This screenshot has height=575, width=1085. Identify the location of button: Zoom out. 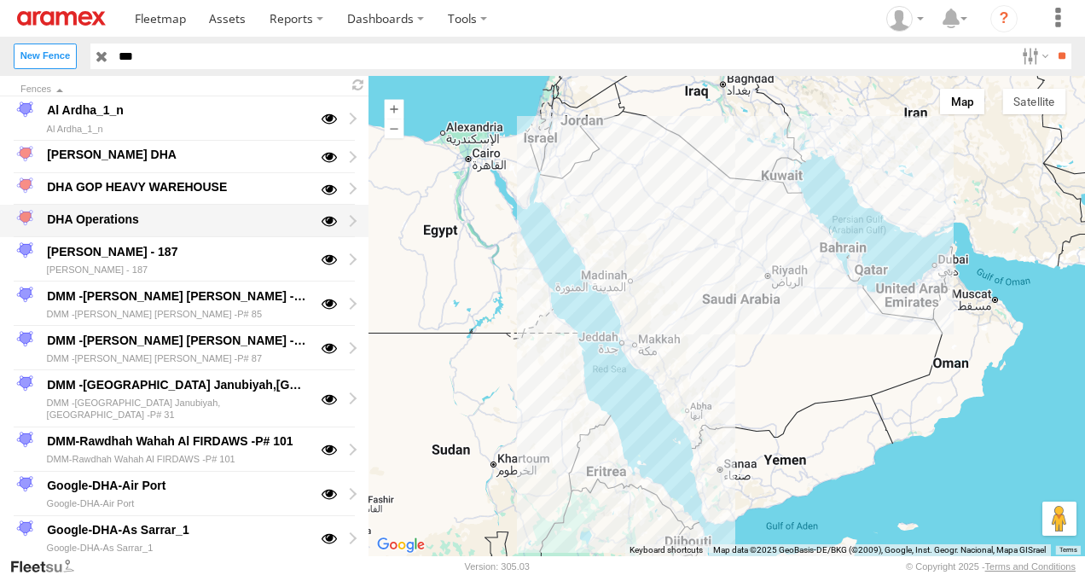
(394, 128).